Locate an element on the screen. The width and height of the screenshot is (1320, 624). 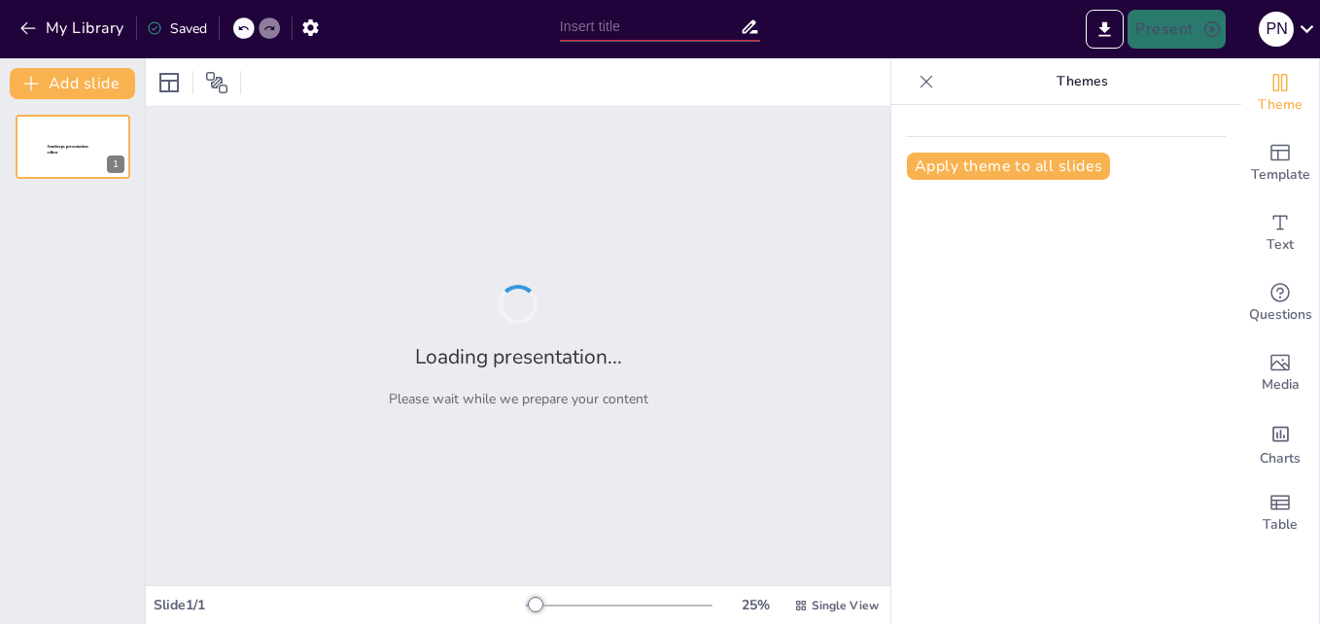
div: Add images, graphics, shapes or video is located at coordinates (1281, 373).